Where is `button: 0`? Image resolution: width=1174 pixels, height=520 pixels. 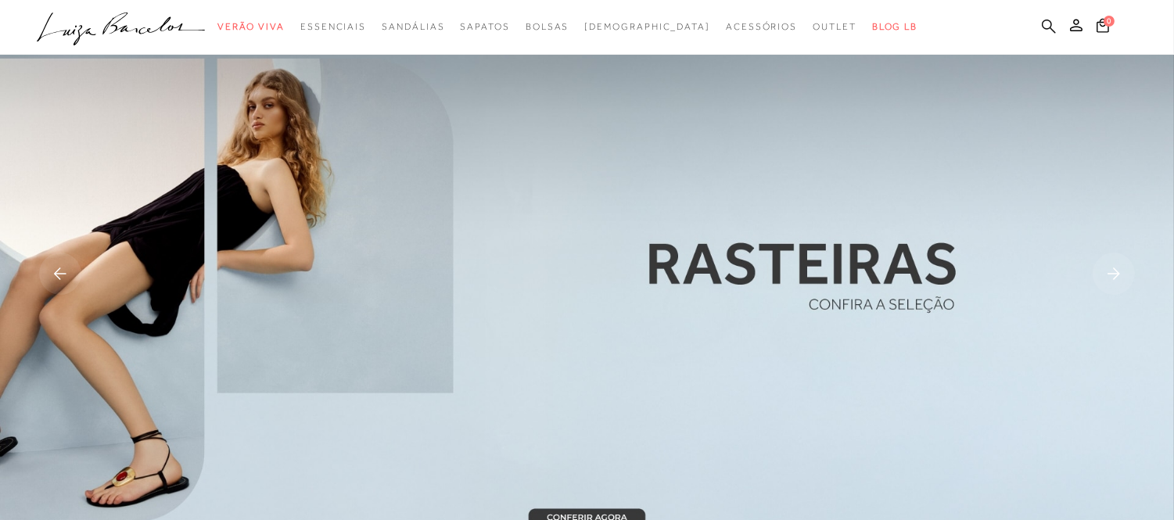
button: 0 is located at coordinates (1103, 27).